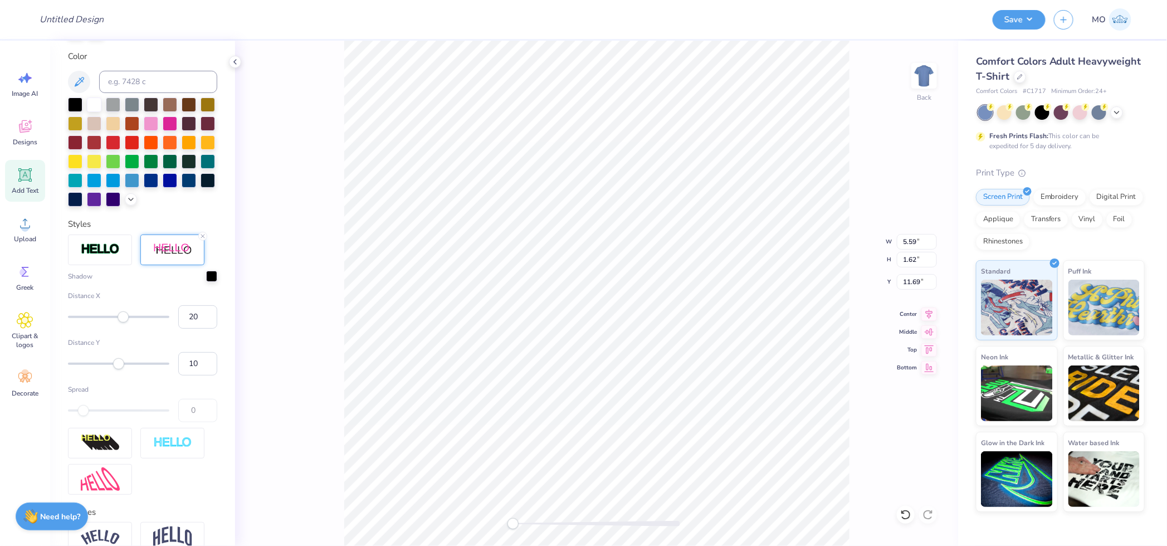 This screenshot has width=1167, height=546. I want to click on img: Puff Ink, so click(1104, 308).